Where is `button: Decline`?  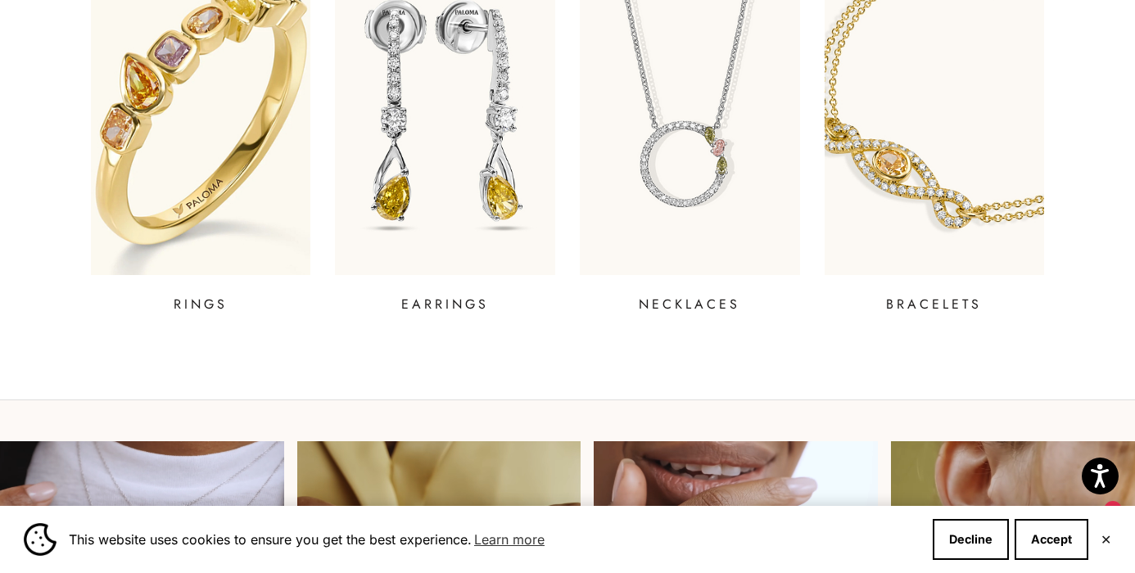 button: Decline is located at coordinates (971, 540).